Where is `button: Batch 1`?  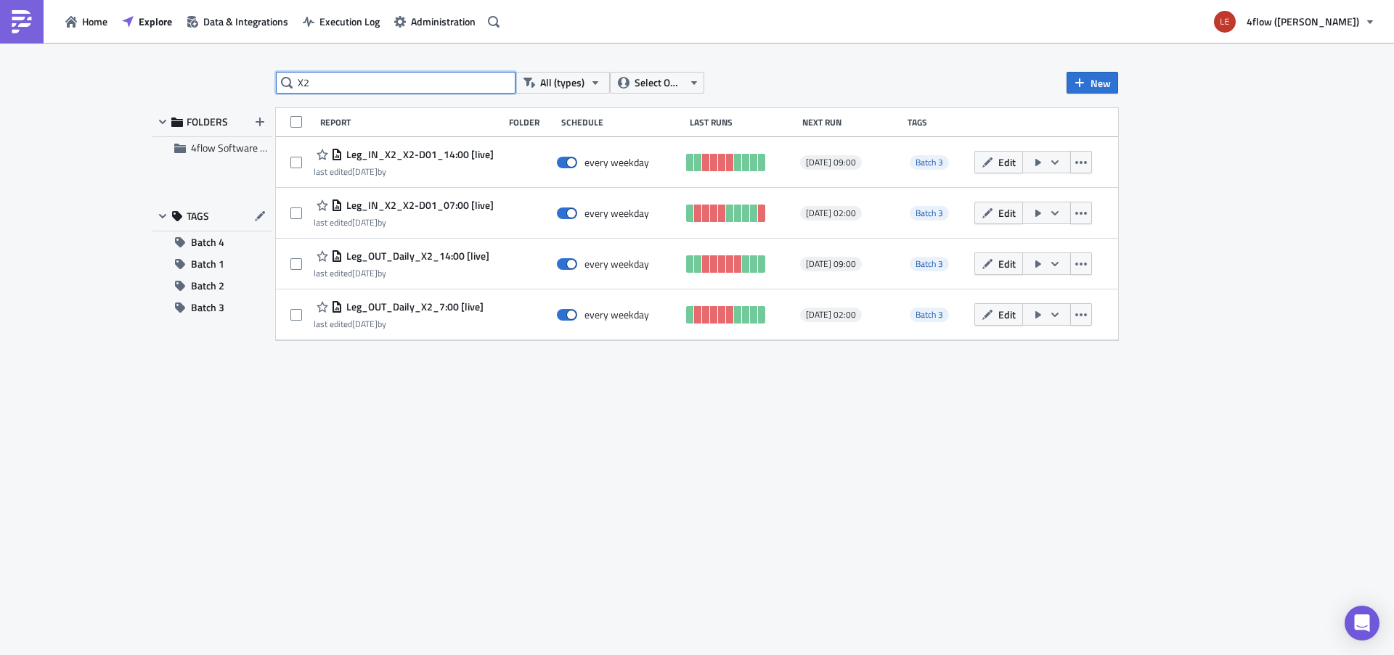
button: Batch 1 is located at coordinates (212, 264).